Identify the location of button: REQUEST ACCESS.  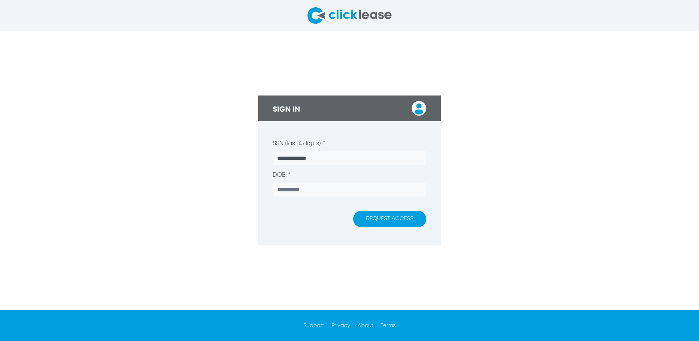
(390, 219).